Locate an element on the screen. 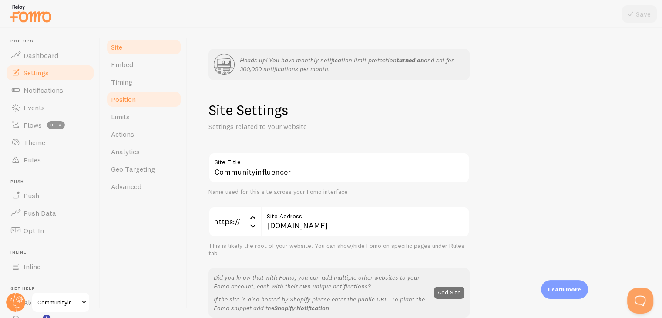 The image size is (662, 318). a: Events is located at coordinates (50, 108).